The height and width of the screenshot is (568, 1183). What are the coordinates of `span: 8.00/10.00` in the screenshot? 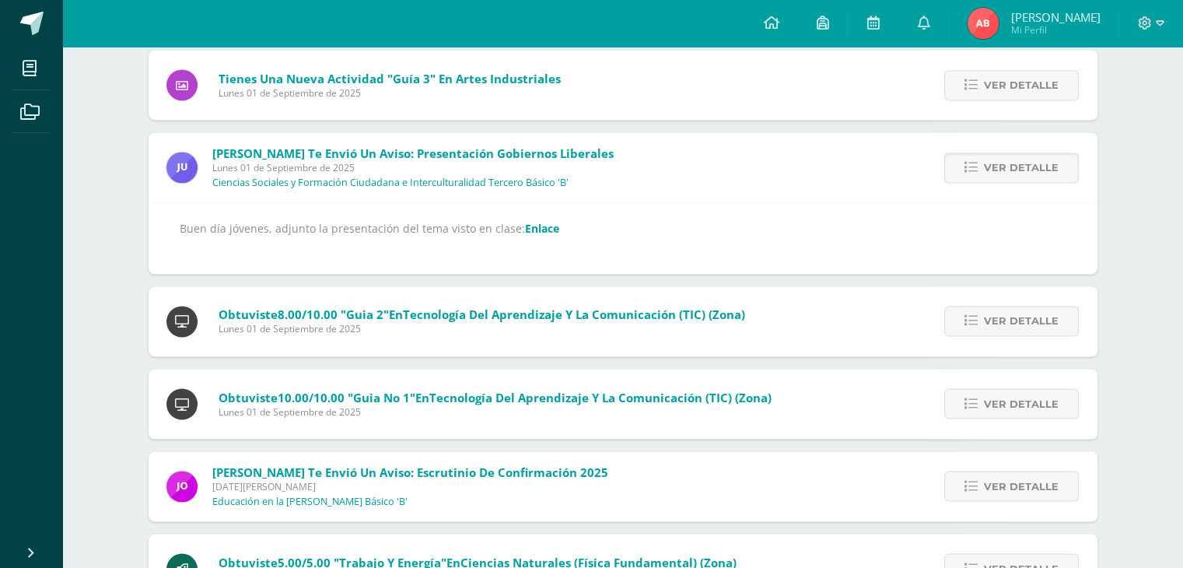 It's located at (307, 314).